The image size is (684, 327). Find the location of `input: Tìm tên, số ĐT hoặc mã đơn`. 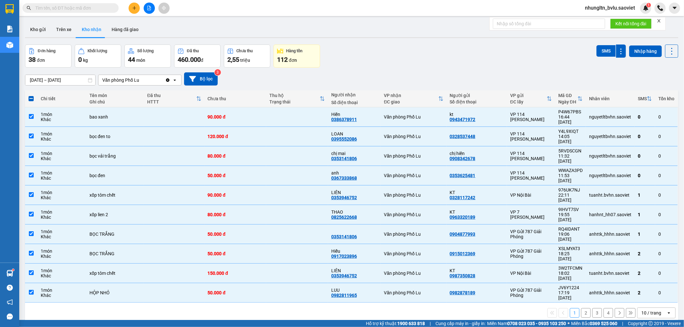

input: Tìm tên, số ĐT hoặc mã đơn is located at coordinates (73, 8).